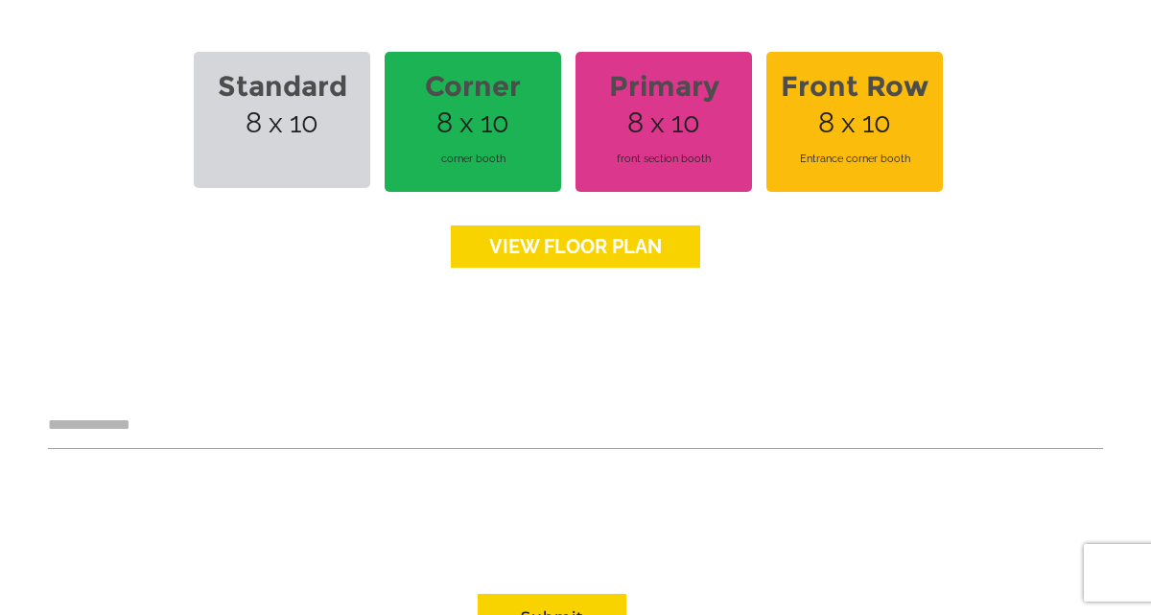  Describe the element at coordinates (664, 158) in the screenshot. I see `span: front section booth` at that location.